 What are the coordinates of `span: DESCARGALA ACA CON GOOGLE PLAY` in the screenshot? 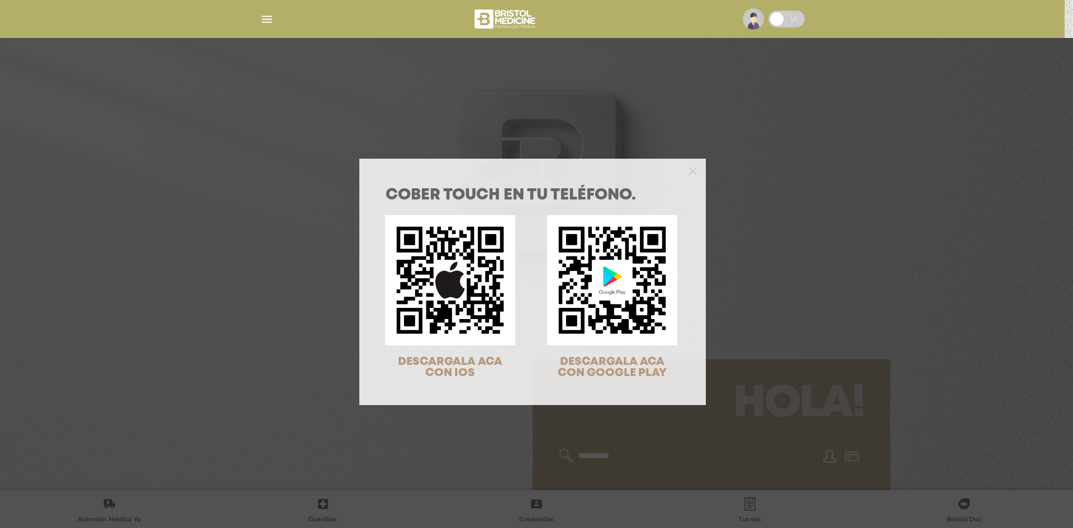 It's located at (612, 367).